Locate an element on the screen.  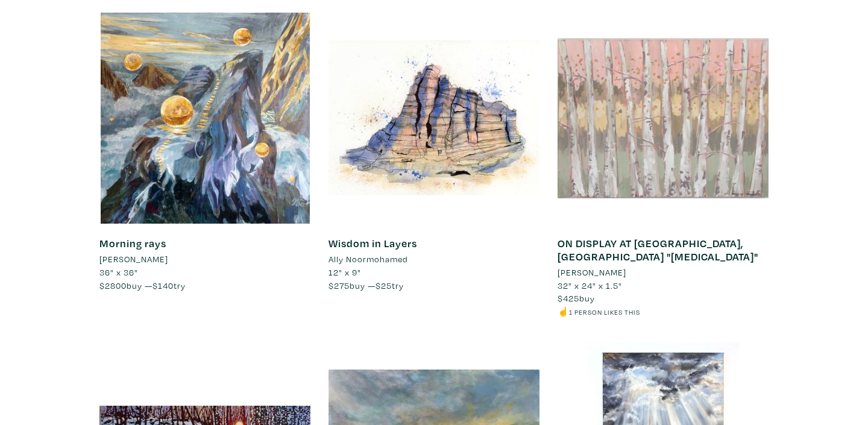
a: Morning rays is located at coordinates (133, 243).